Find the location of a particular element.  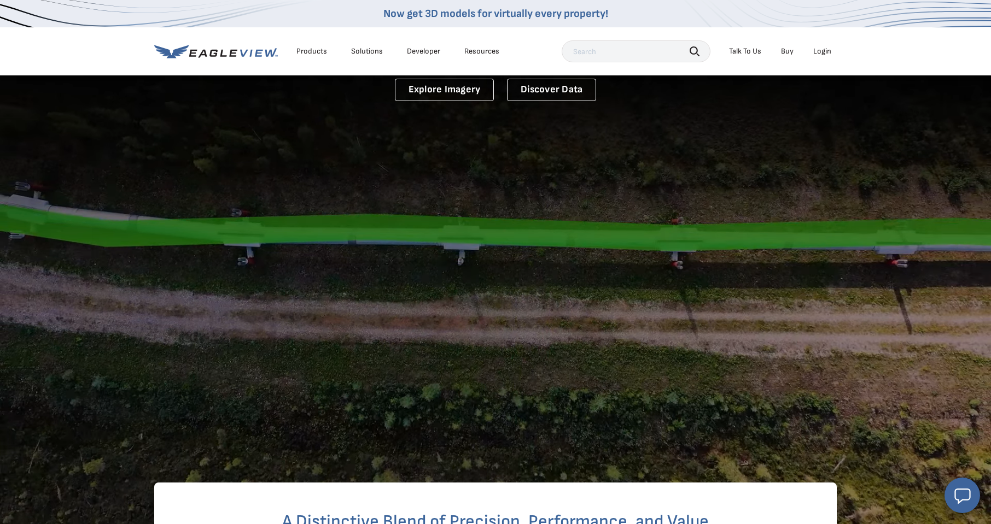

div: Solutions is located at coordinates (367, 51).